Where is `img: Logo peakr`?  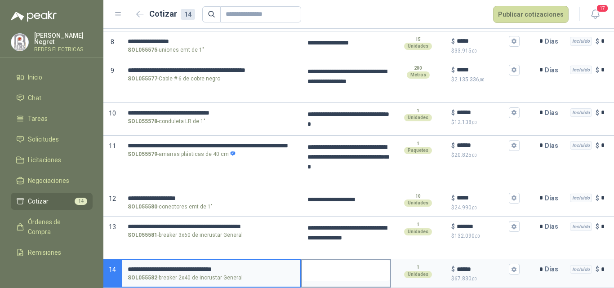 img: Logo peakr is located at coordinates (34, 16).